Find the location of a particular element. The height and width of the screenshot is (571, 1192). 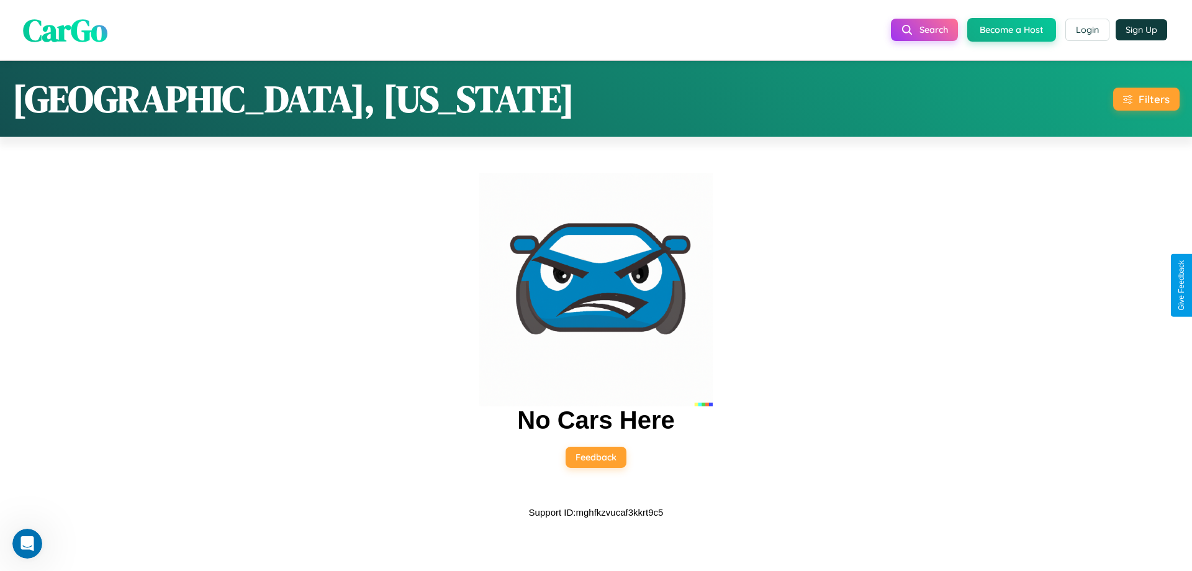

button: Feedback is located at coordinates (596, 457).